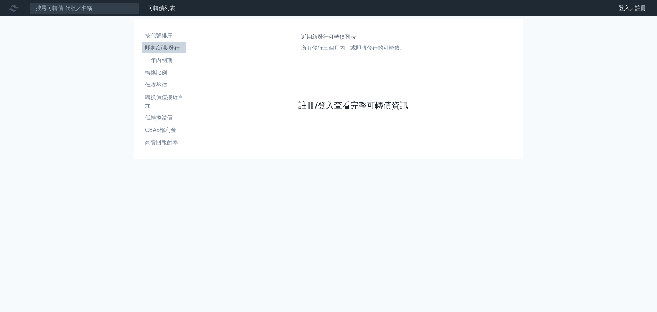 The height and width of the screenshot is (312, 657). Describe the element at coordinates (164, 60) in the screenshot. I see `a: 一年內到期` at that location.